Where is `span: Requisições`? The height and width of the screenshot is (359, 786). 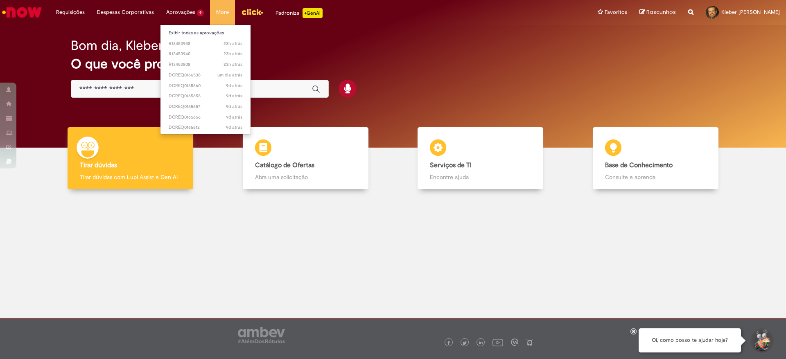 span: Requisições is located at coordinates (70, 12).